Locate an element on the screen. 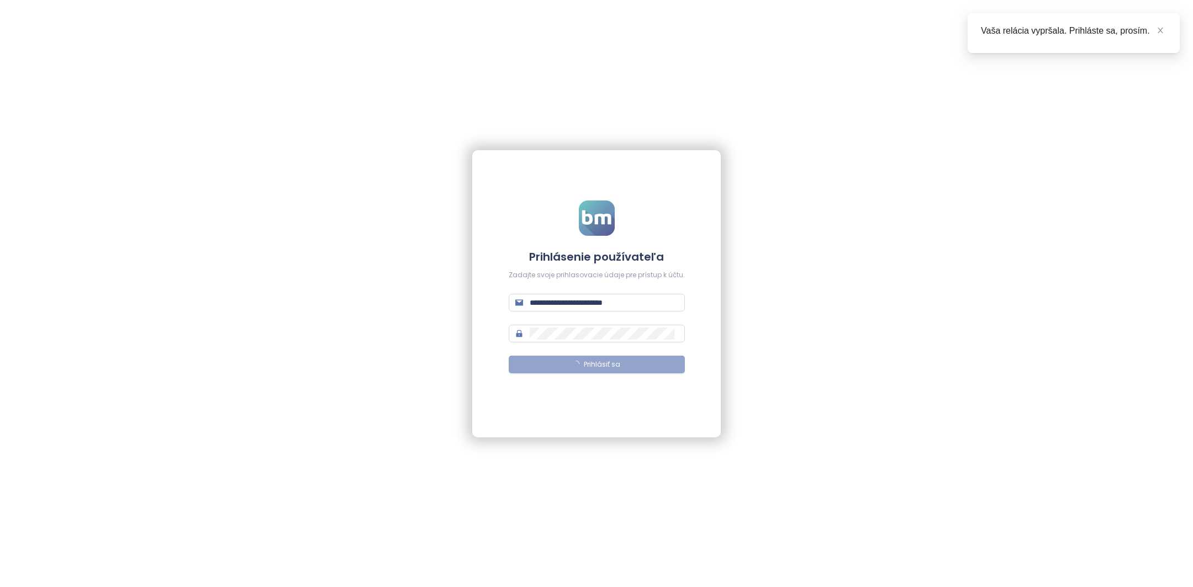 The width and height of the screenshot is (1193, 587). span: close is located at coordinates (1160, 30).